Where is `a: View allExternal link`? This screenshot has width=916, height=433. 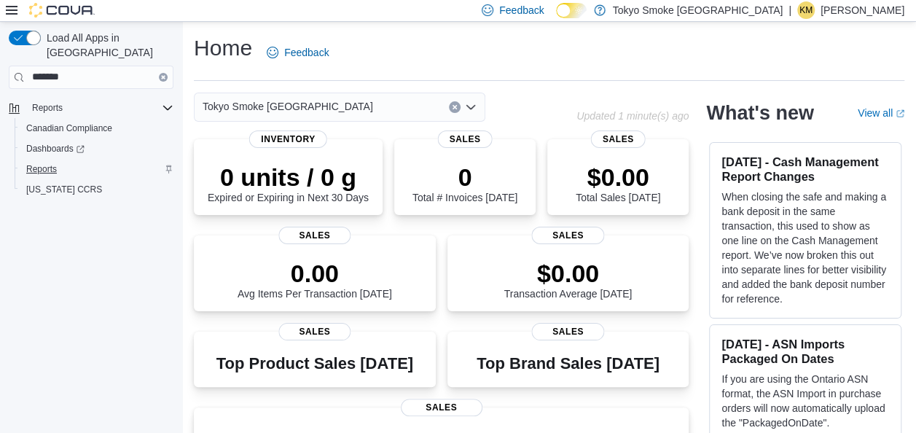
a: View allExternal link is located at coordinates (881, 113).